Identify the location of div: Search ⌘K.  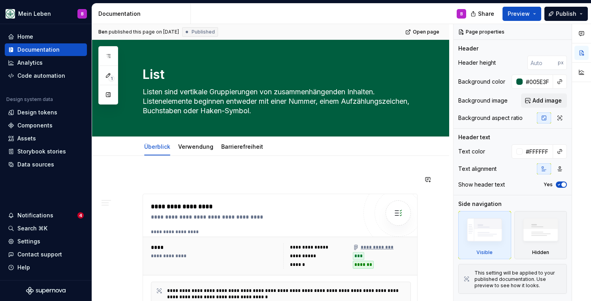
(32, 229).